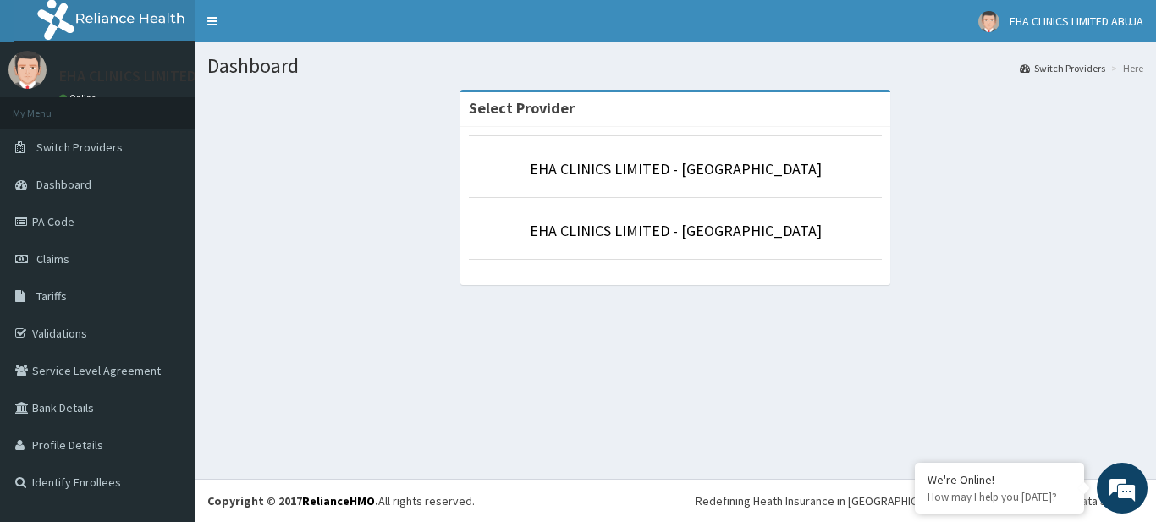 The height and width of the screenshot is (522, 1156). Describe the element at coordinates (339, 501) in the screenshot. I see `a: RelianceHMO` at that location.